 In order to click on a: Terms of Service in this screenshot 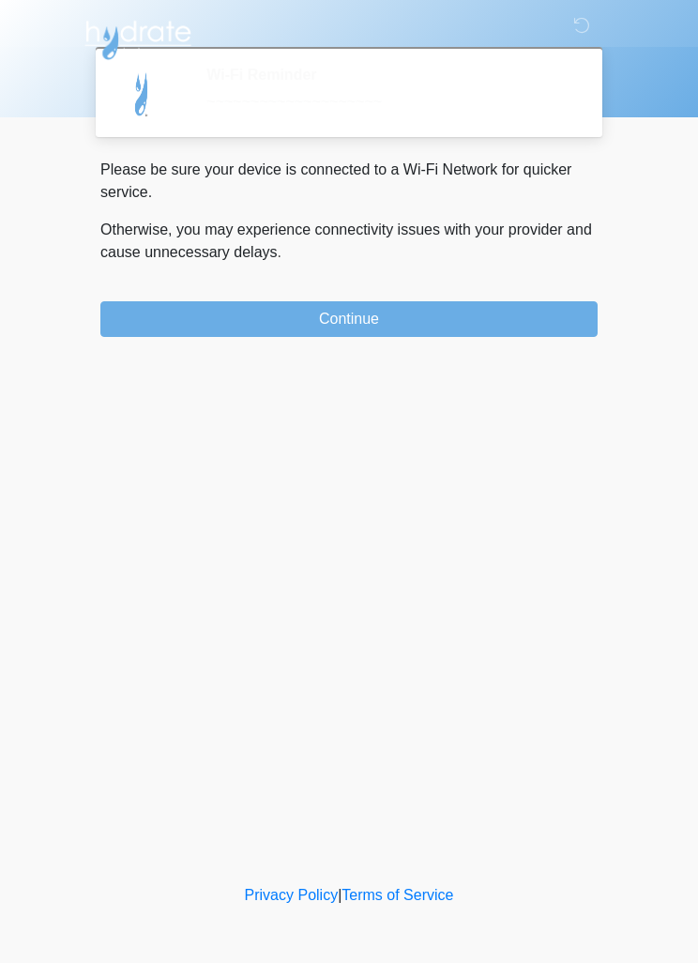, I will do `click(397, 895)`.